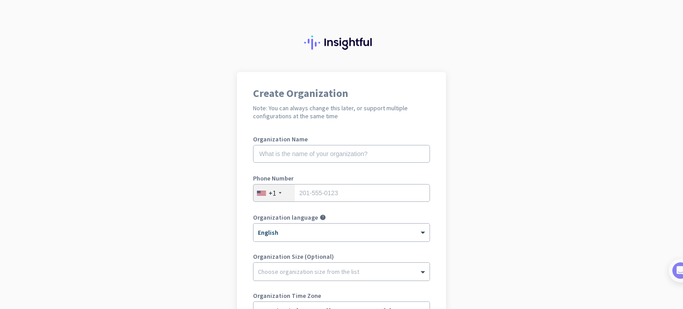 The width and height of the screenshot is (683, 309). What do you see at coordinates (285, 217) in the screenshot?
I see `label: Organization language` at bounding box center [285, 217].